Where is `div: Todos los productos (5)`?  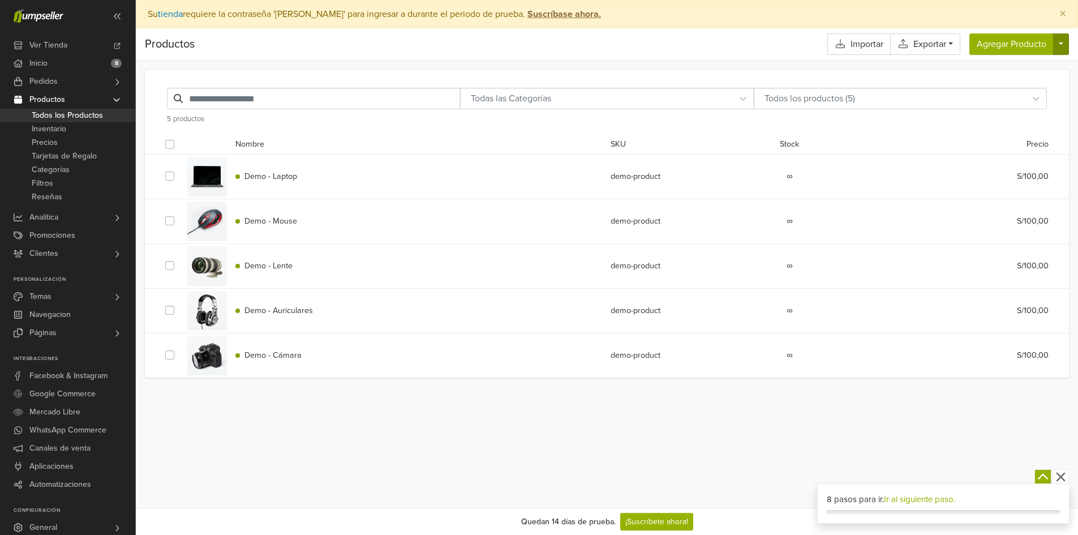 div: Todos los productos (5) is located at coordinates (890, 98).